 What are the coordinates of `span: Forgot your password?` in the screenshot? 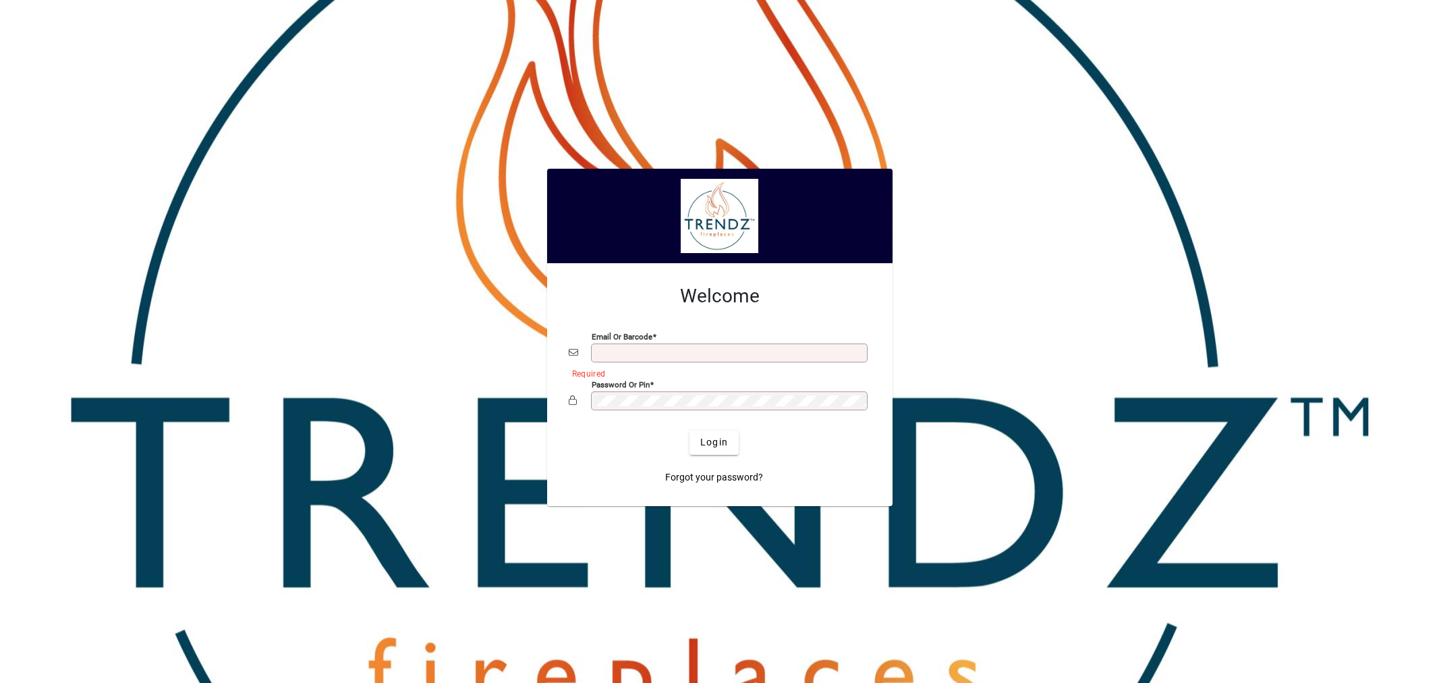 It's located at (714, 477).